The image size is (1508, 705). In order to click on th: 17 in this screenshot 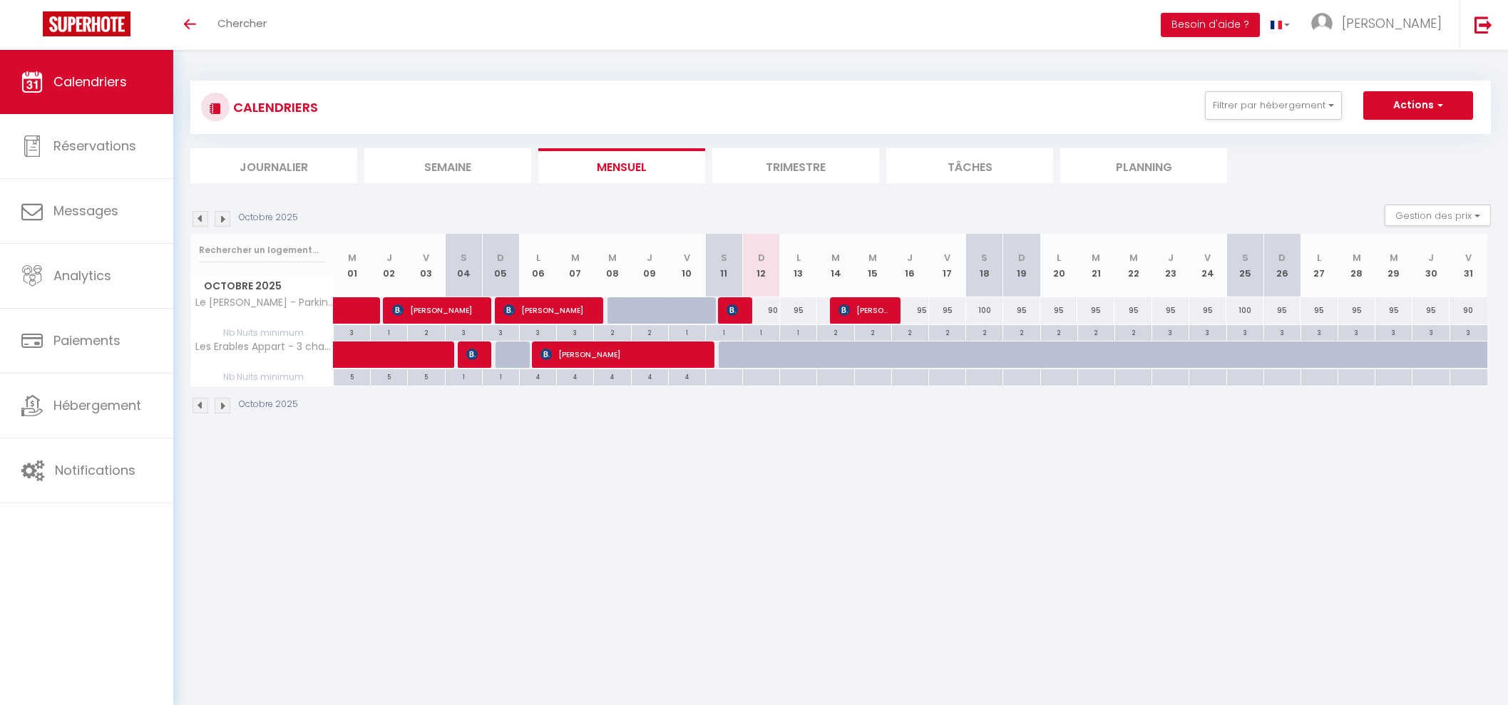, I will do `click(948, 265)`.